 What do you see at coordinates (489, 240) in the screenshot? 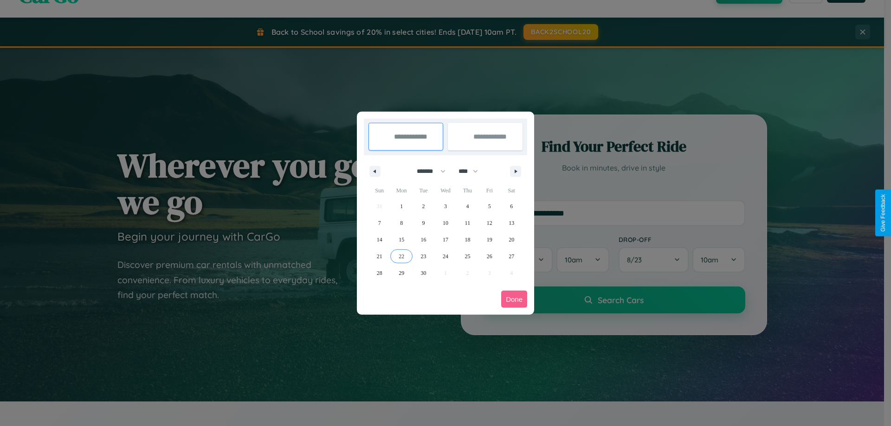
I see `button: 19` at bounding box center [489, 240].